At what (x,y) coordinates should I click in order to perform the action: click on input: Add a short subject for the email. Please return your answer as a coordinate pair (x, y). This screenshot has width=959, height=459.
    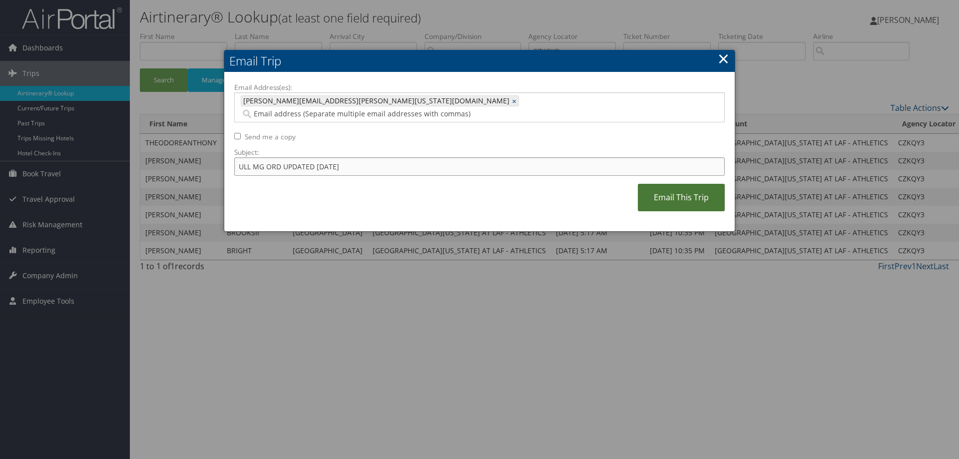
    Looking at the image, I should click on (480, 166).